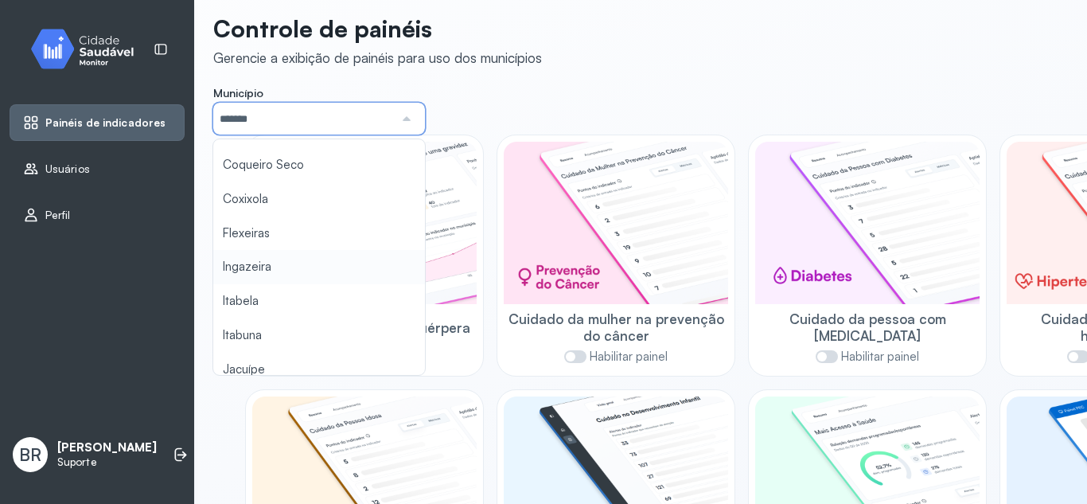 This screenshot has width=1087, height=504. I want to click on span: Perfil, so click(58, 215).